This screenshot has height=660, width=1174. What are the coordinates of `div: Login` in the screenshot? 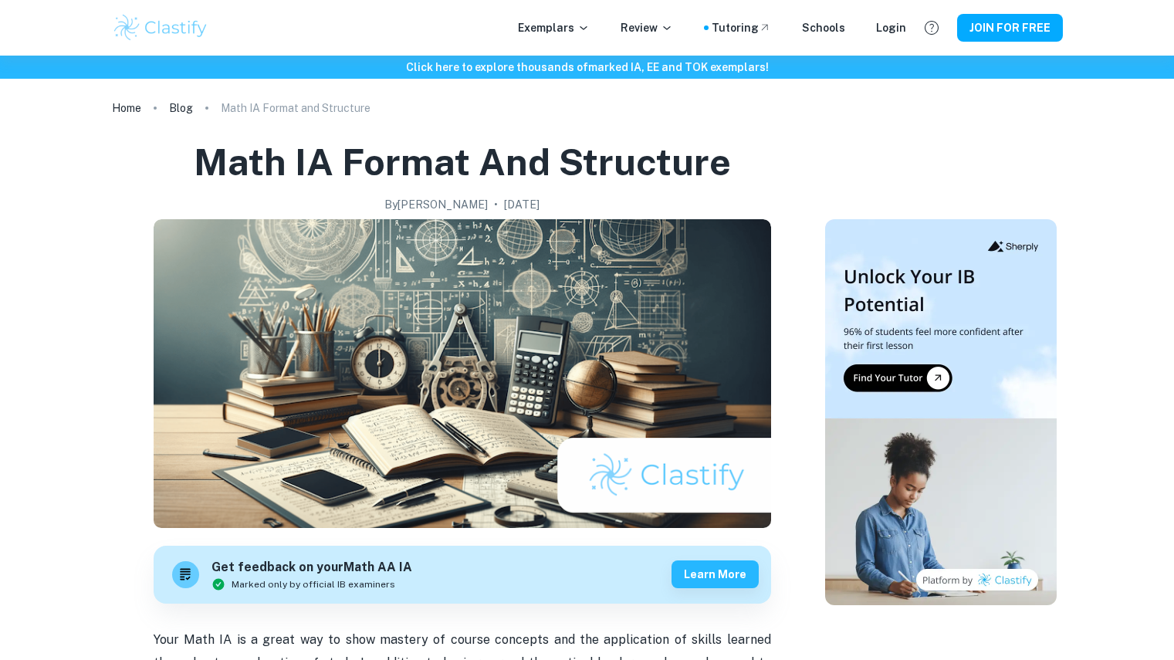 It's located at (891, 28).